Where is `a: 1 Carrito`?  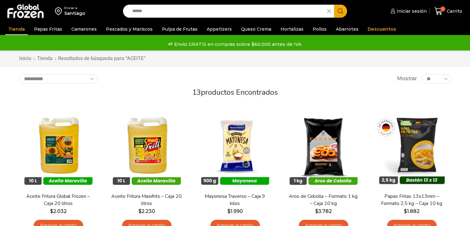 a: 1 Carrito is located at coordinates (449, 11).